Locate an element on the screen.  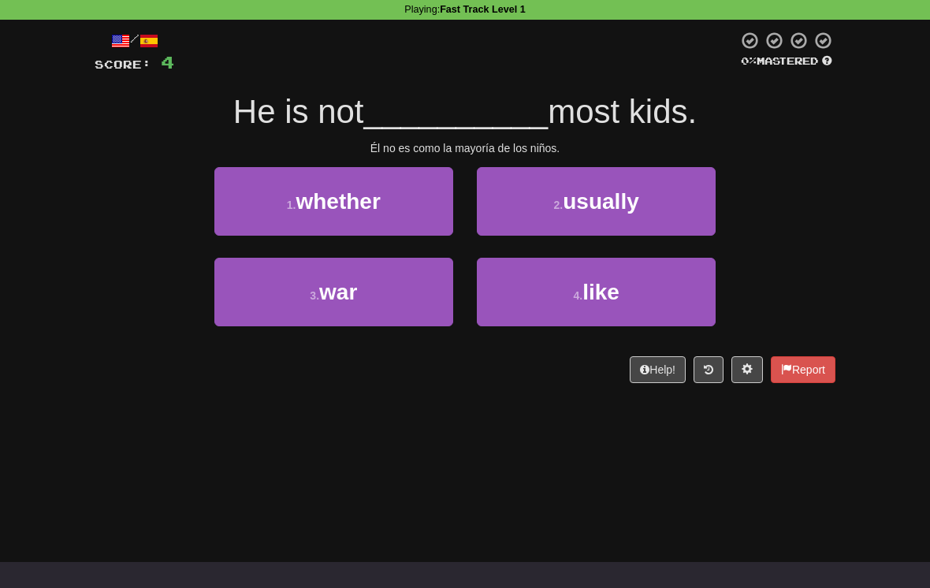
small: 3 . is located at coordinates (314, 295).